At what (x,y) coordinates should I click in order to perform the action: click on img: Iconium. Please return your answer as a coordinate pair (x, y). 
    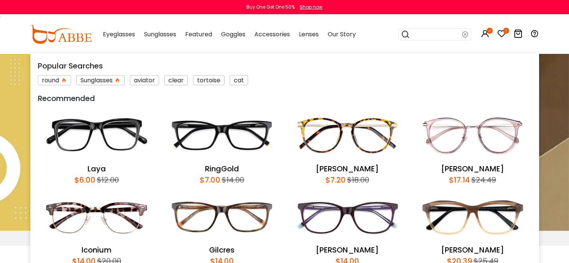
    Looking at the image, I should click on (96, 217).